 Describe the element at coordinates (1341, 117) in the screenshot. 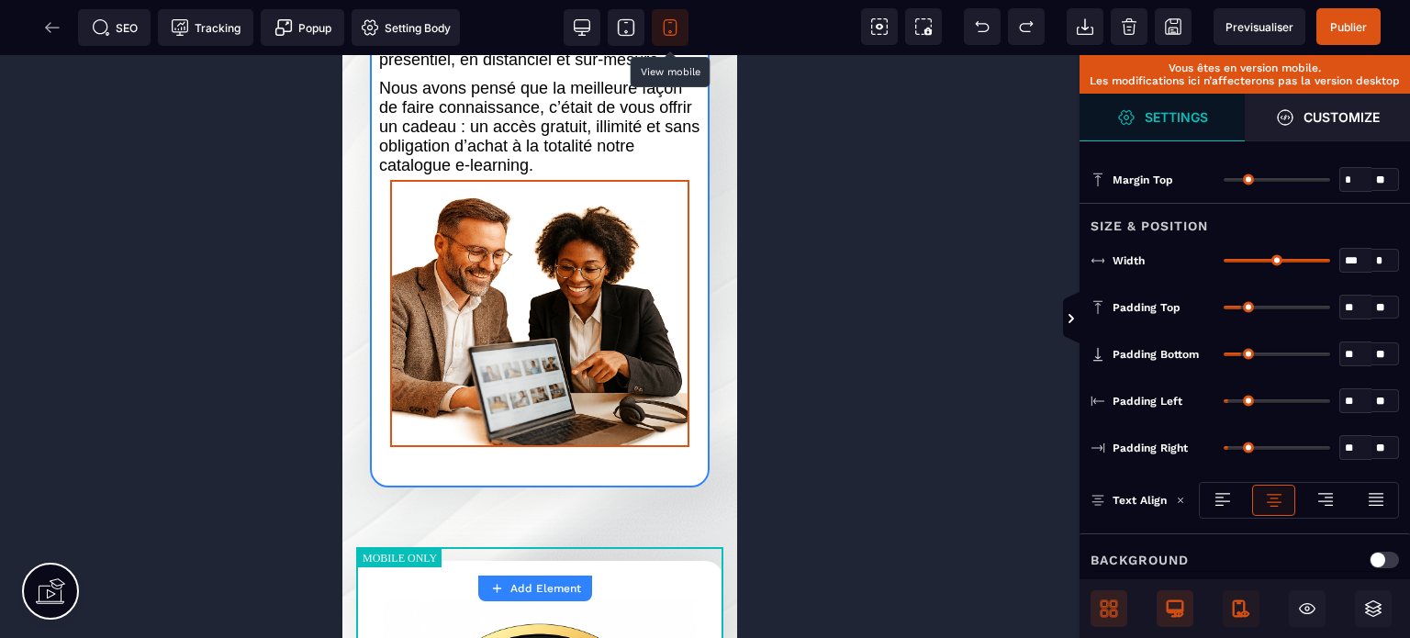

I see `strong: Customize` at that location.